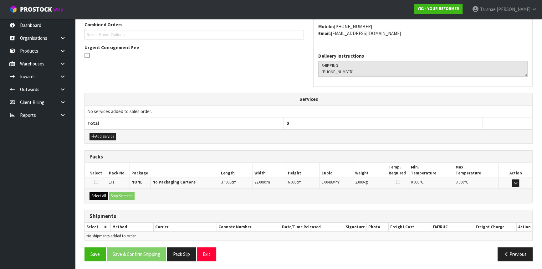 This screenshot has width=542, height=269. What do you see at coordinates (308, 216) in the screenshot?
I see `h3: Shipments` at bounding box center [308, 216].